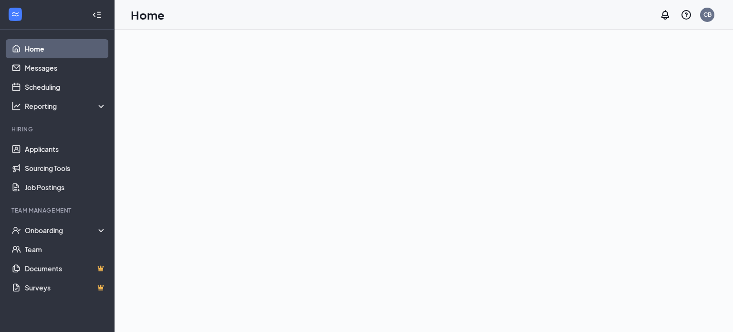  I want to click on div: Team Management, so click(58, 210).